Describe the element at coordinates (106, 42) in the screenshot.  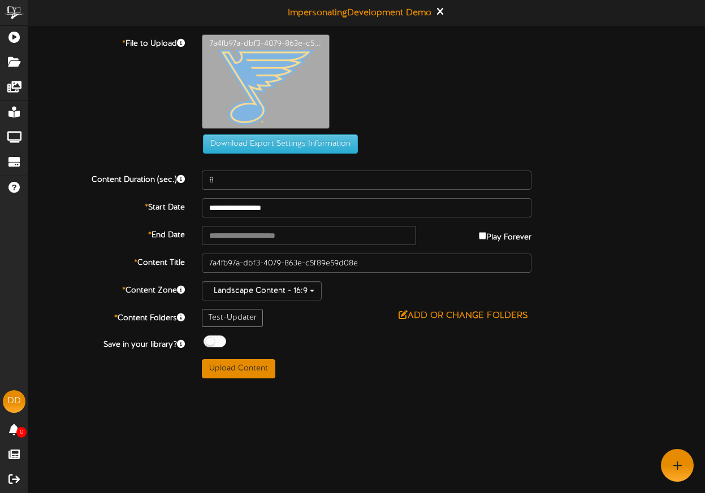
I see `label: File to Upload` at that location.